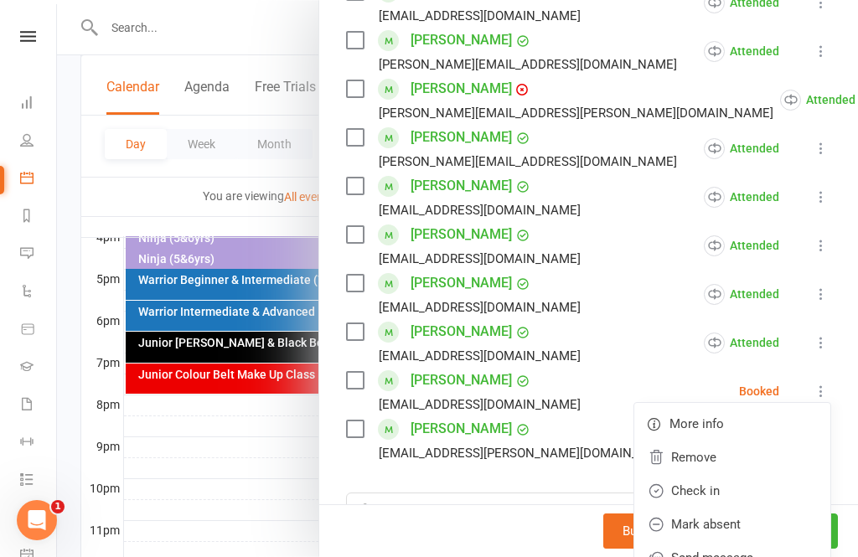 The width and height of the screenshot is (858, 557). Describe the element at coordinates (759, 391) in the screenshot. I see `div: Booked` at that location.